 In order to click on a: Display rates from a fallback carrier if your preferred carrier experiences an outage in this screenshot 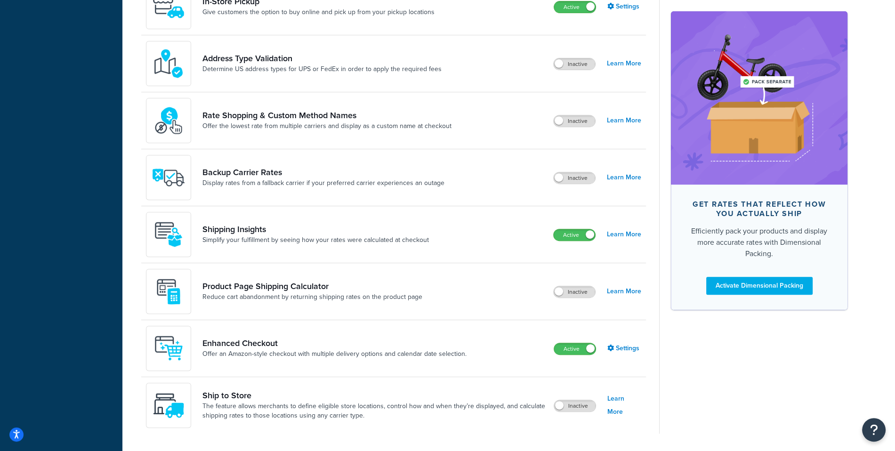, I will do `click(323, 183)`.